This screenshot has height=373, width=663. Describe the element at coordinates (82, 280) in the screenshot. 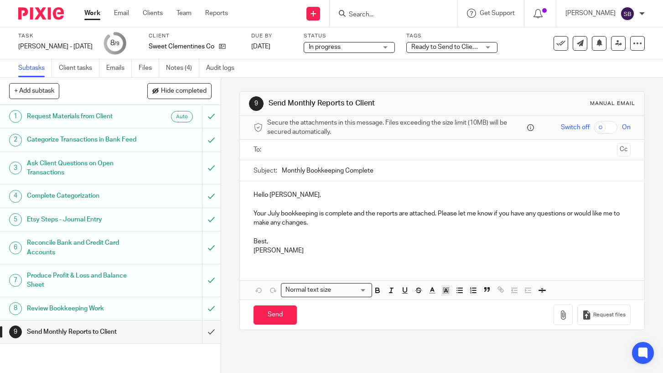

I see `h1: Produce Profit & Loss and Balance Sheet` at that location.